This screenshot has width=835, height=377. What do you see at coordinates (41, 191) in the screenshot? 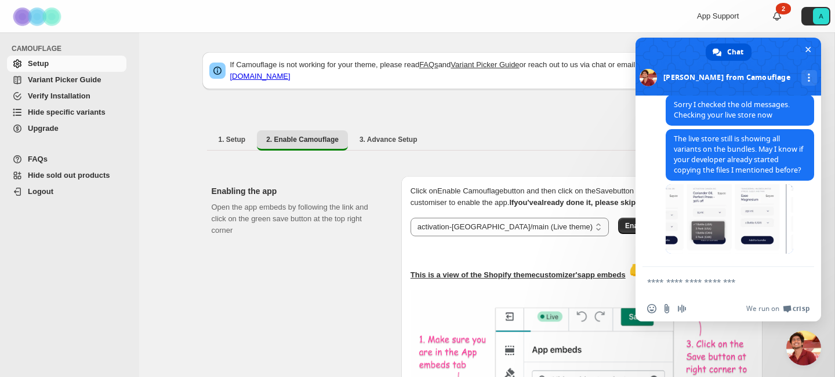
I see `span: Logout` at bounding box center [41, 191].